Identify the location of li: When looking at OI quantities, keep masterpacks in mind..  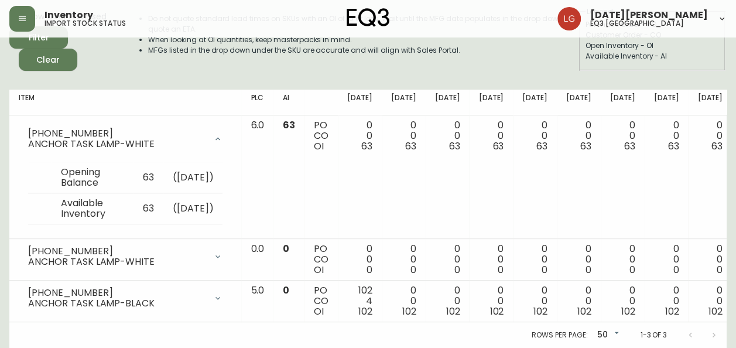
(363, 40).